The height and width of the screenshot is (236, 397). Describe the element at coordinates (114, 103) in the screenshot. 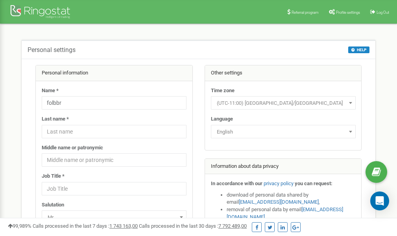

I see `input: Name` at that location.